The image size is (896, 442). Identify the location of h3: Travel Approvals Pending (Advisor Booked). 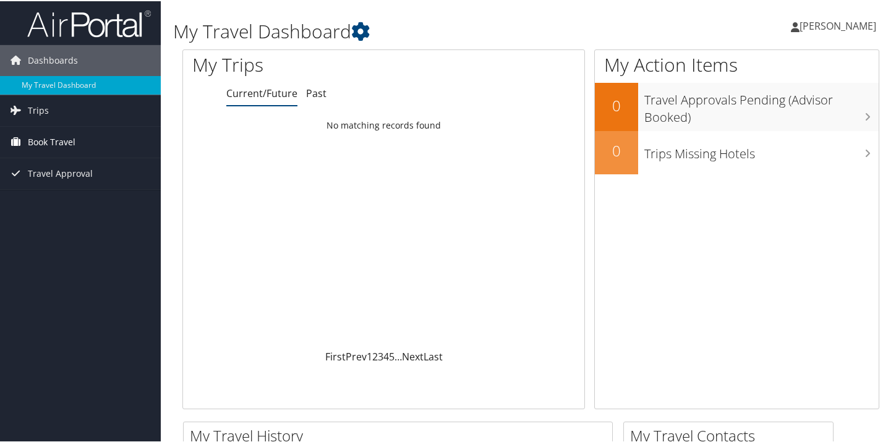
(761, 104).